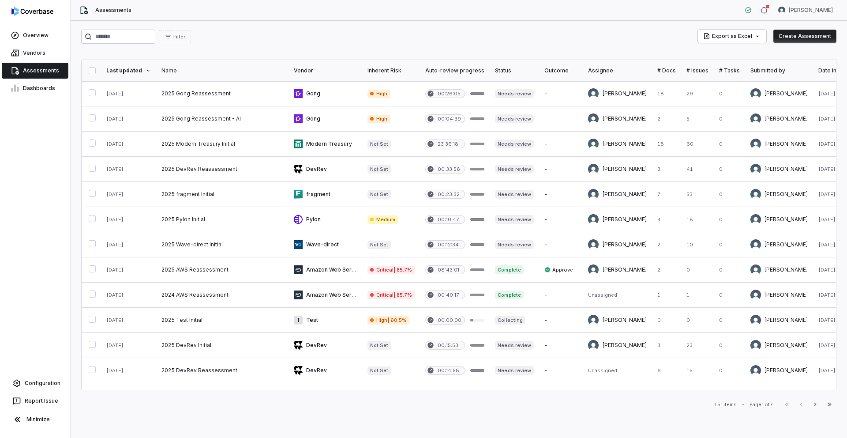 The image size is (847, 438). I want to click on div: Inherent Risk, so click(391, 71).